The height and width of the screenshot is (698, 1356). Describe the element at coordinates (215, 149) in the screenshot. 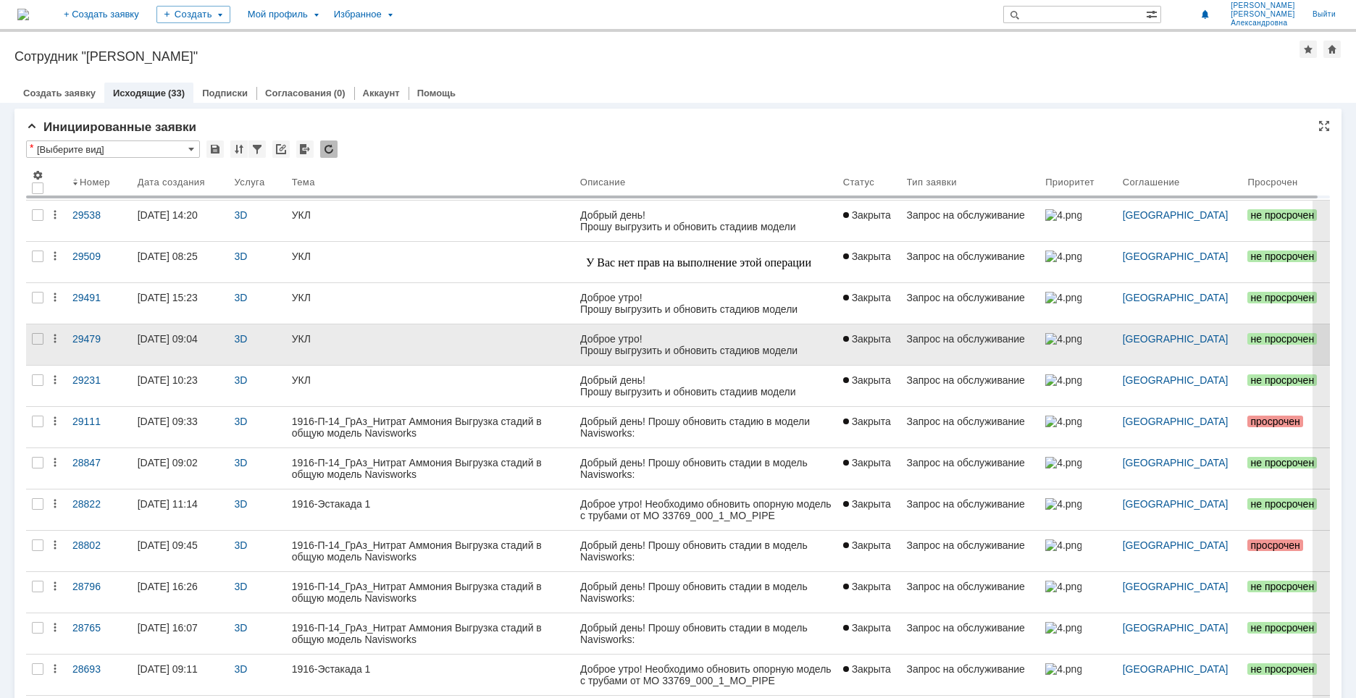

I see `div: Сохранить вид` at that location.